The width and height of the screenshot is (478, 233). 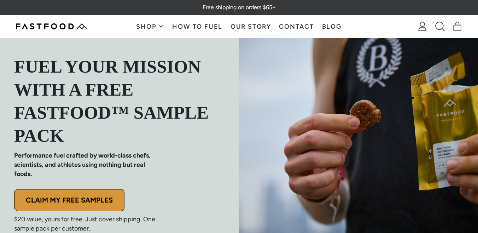 I want to click on span: Shop, so click(x=147, y=27).